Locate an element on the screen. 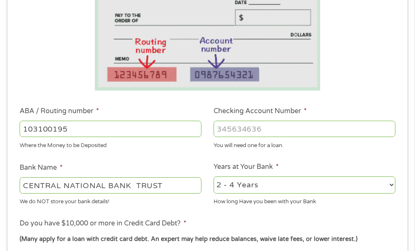 The width and height of the screenshot is (415, 251). div: You will need one for a loan. is located at coordinates (305, 144).